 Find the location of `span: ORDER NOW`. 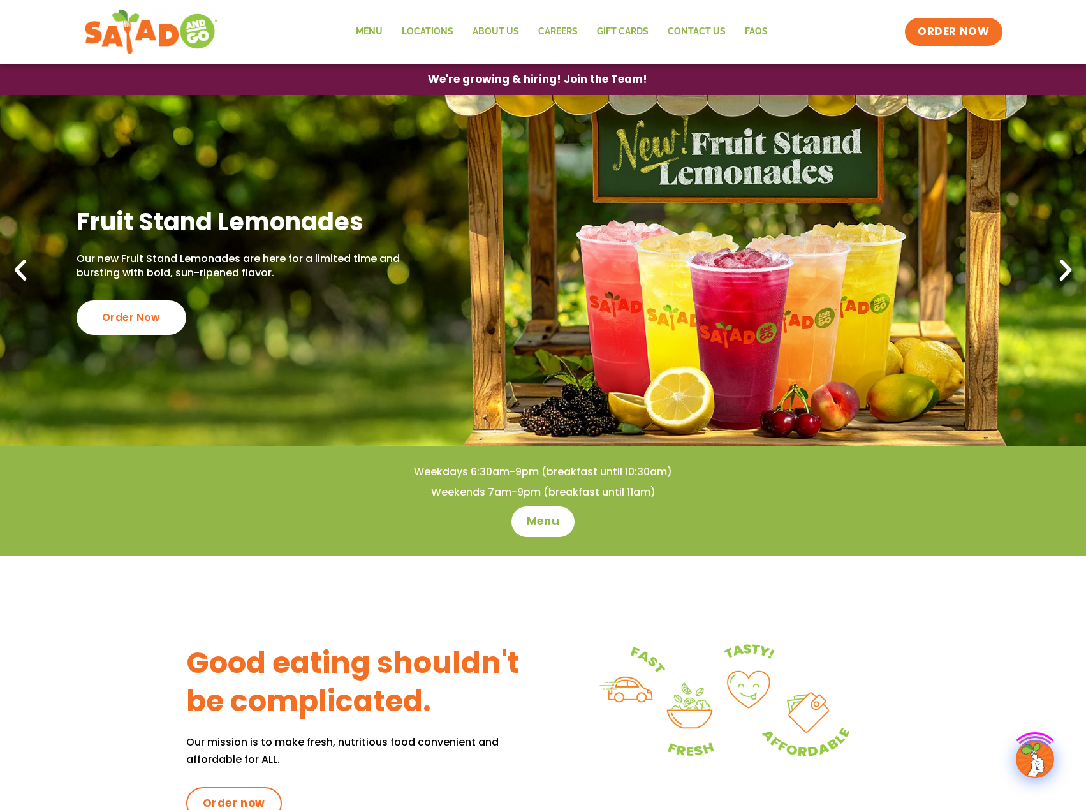

span: ORDER NOW is located at coordinates (953, 32).